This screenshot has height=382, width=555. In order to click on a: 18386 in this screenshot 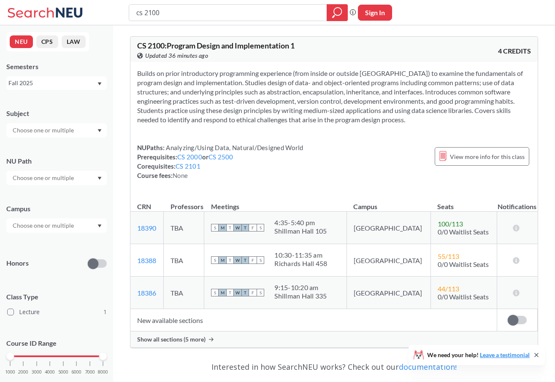, I will do `click(146, 293)`.